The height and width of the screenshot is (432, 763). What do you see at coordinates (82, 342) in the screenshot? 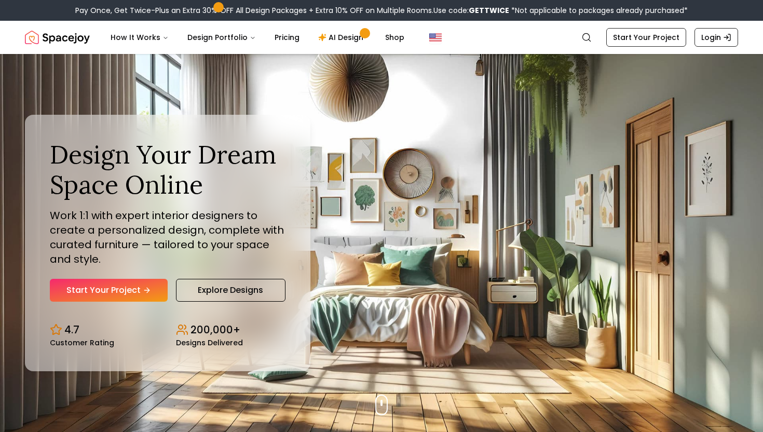
I see `small: Customer Rating` at bounding box center [82, 342].